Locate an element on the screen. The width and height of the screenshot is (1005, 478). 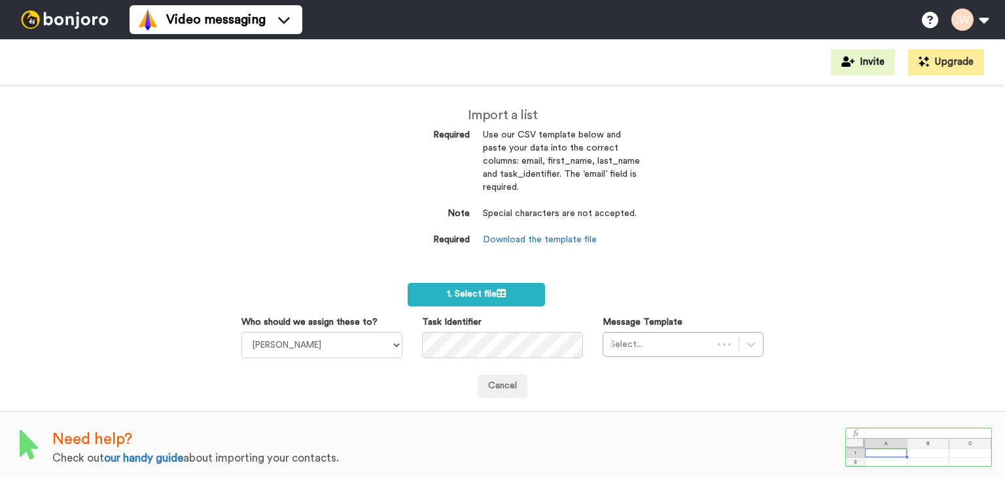
div: Check out about importing your contacts. is located at coordinates (449, 458).